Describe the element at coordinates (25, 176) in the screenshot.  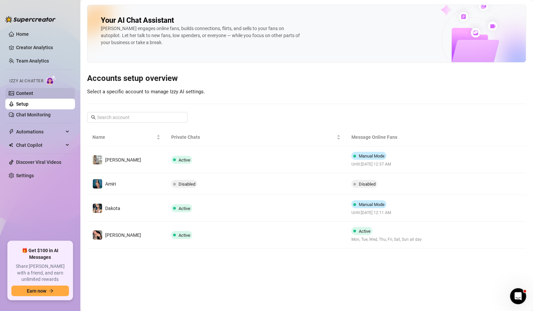
I see `a: Settings` at that location.